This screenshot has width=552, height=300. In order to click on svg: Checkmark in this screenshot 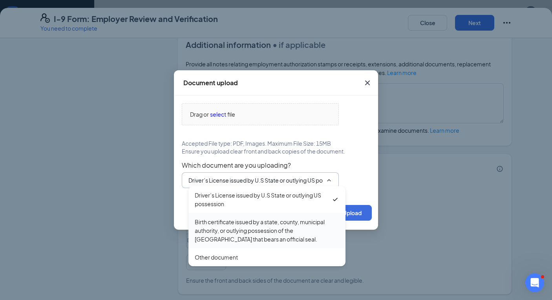, I will do `click(335, 199)`.